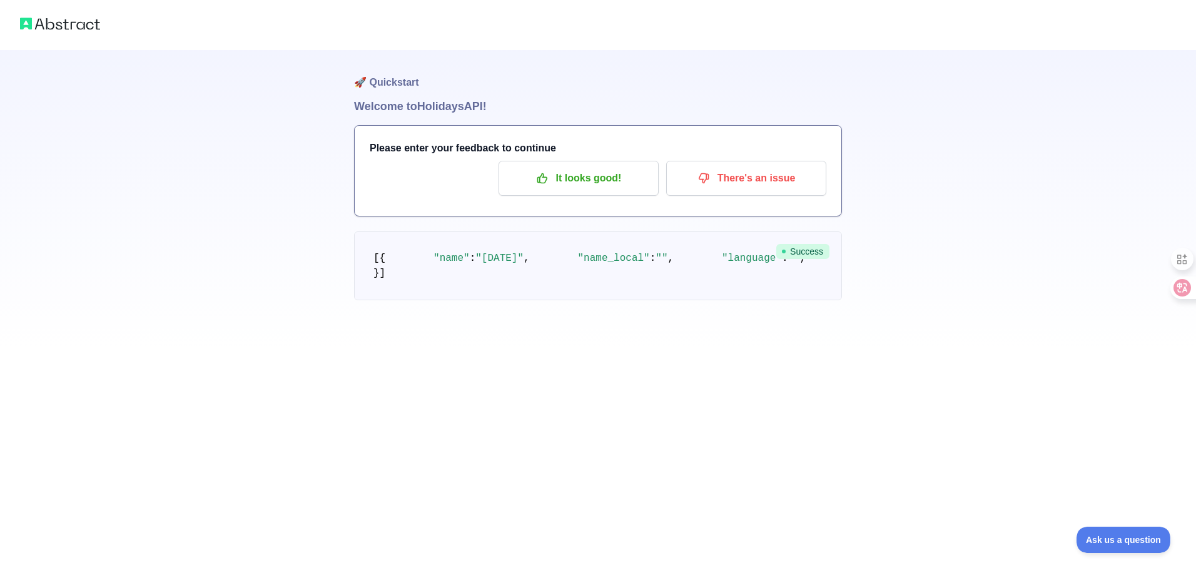 Image resolution: width=1196 pixels, height=578 pixels. I want to click on p: There's an issue, so click(746, 178).